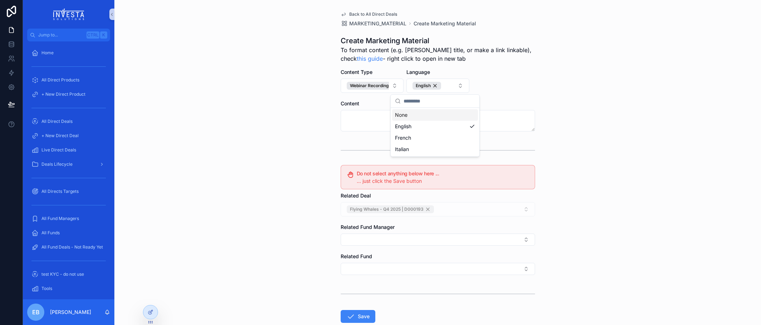 The height and width of the screenshot is (325, 761). Describe the element at coordinates (50, 233) in the screenshot. I see `span: All Funds` at that location.